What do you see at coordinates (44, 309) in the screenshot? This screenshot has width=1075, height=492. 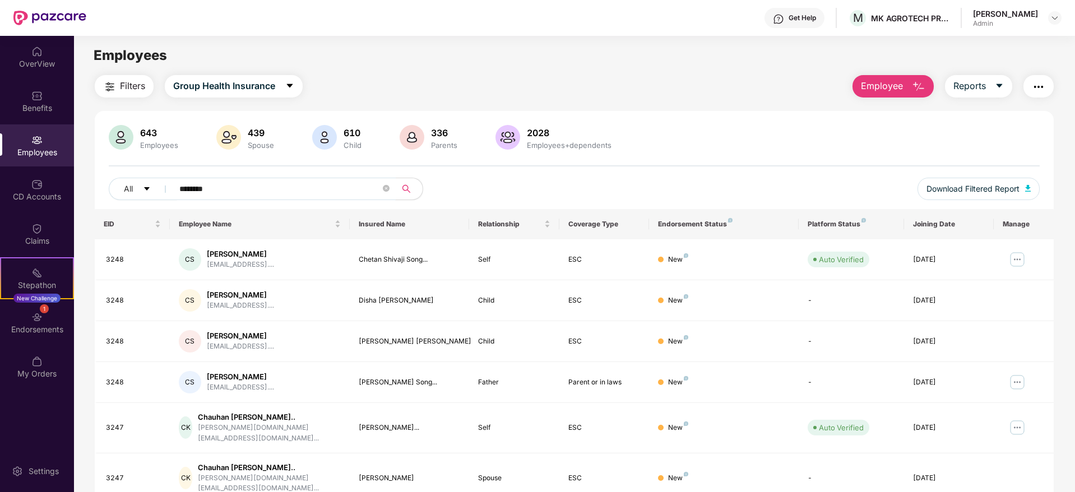 I see `div: 1` at bounding box center [44, 309].